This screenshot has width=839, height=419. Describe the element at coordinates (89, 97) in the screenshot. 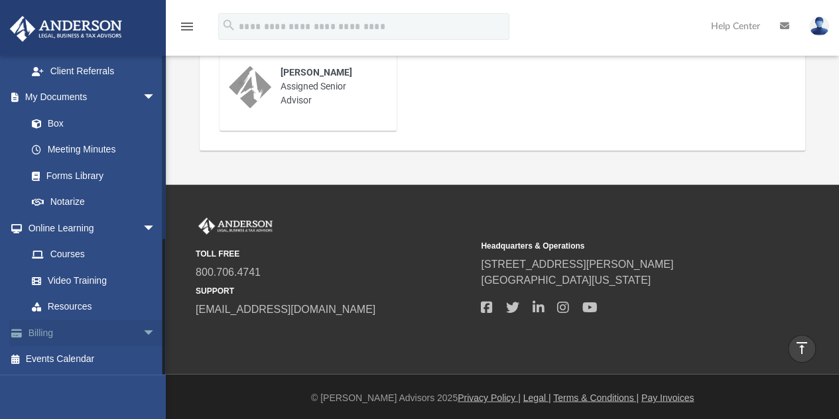

I see `a: My Documentsarrow_drop_down` at that location.